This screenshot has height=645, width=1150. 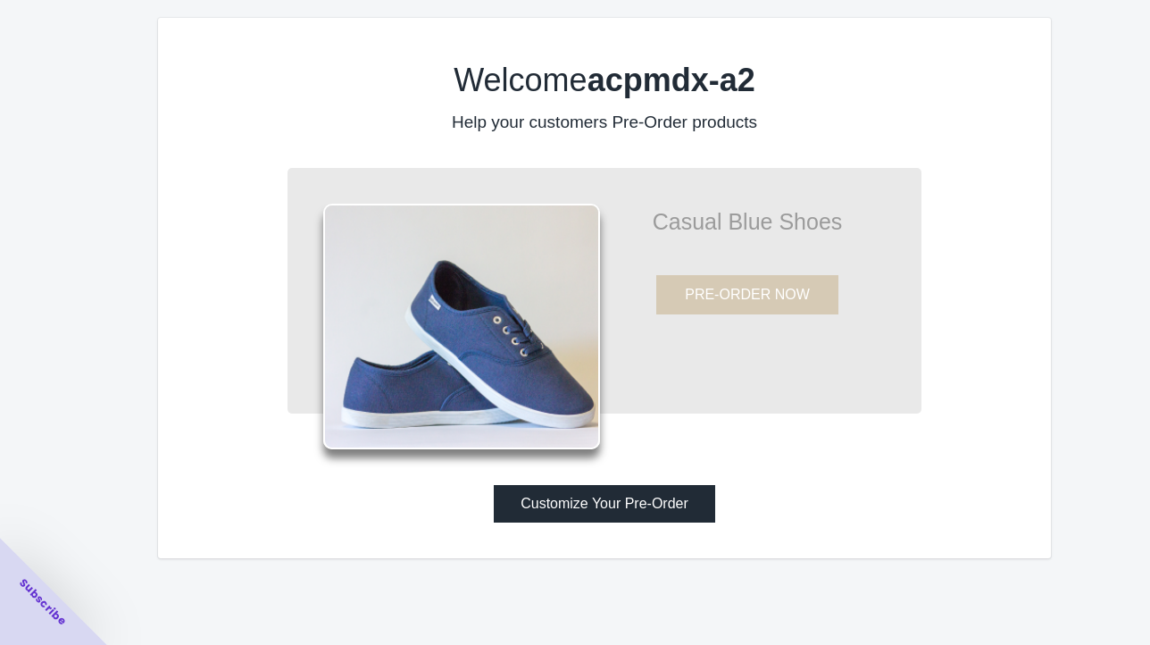 What do you see at coordinates (747, 221) in the screenshot?
I see `p: Casual Blue Shoes` at bounding box center [747, 221].